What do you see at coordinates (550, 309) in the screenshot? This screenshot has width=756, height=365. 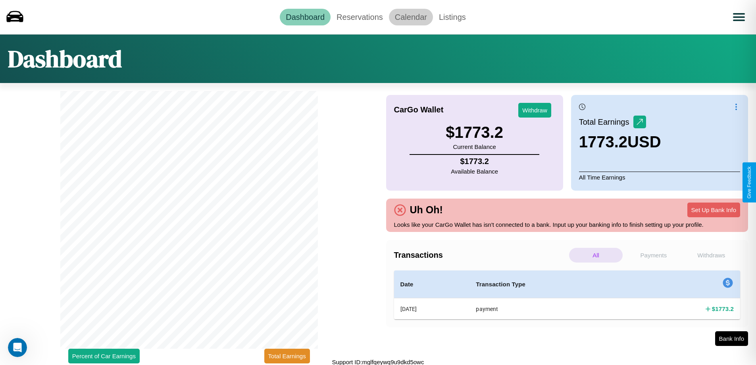 I see `th: payment` at bounding box center [550, 309].